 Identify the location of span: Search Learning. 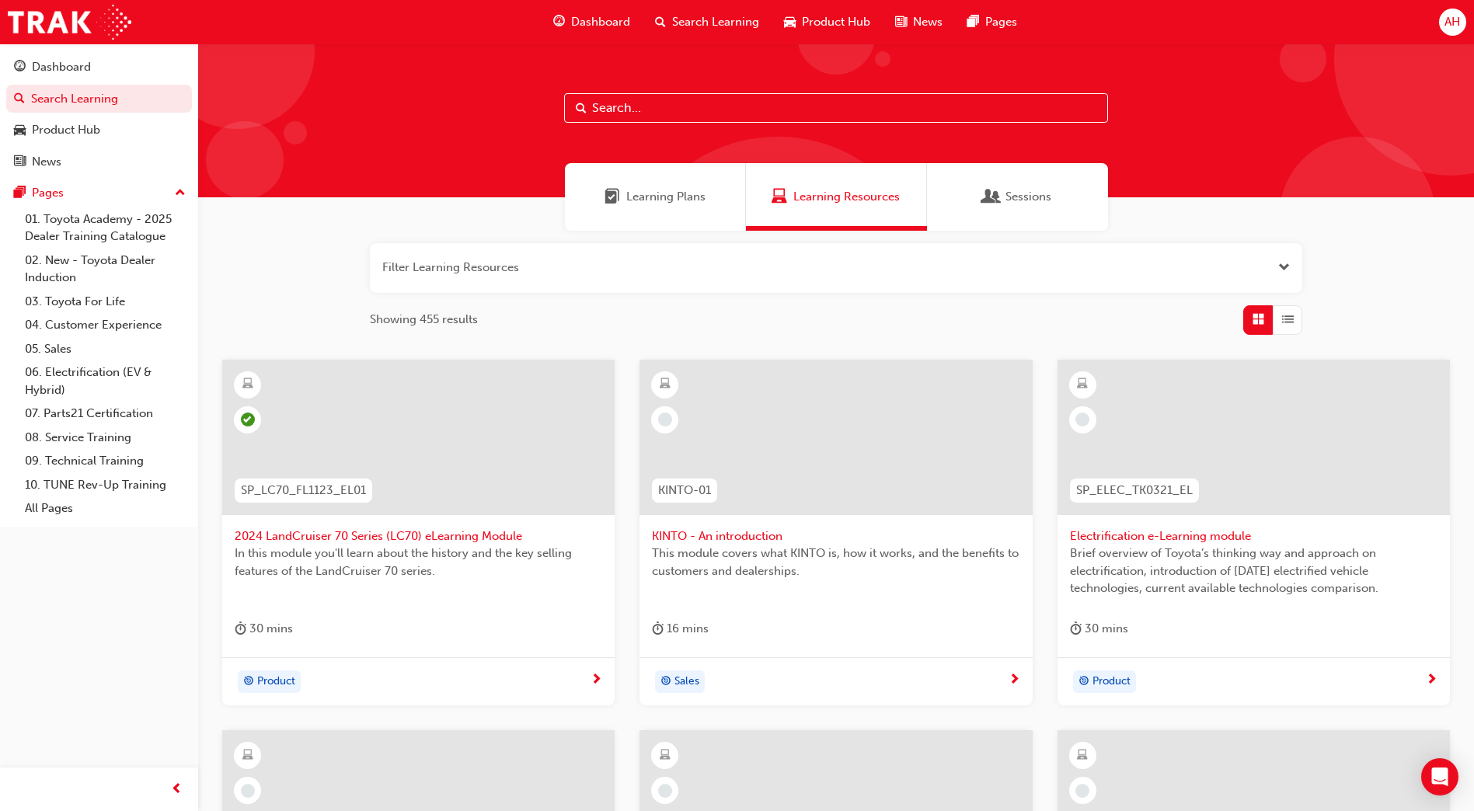
(716, 22).